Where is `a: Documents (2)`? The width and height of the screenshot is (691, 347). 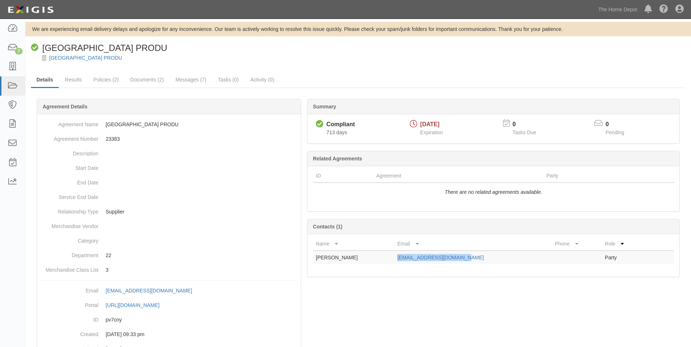 a: Documents (2) is located at coordinates (147, 80).